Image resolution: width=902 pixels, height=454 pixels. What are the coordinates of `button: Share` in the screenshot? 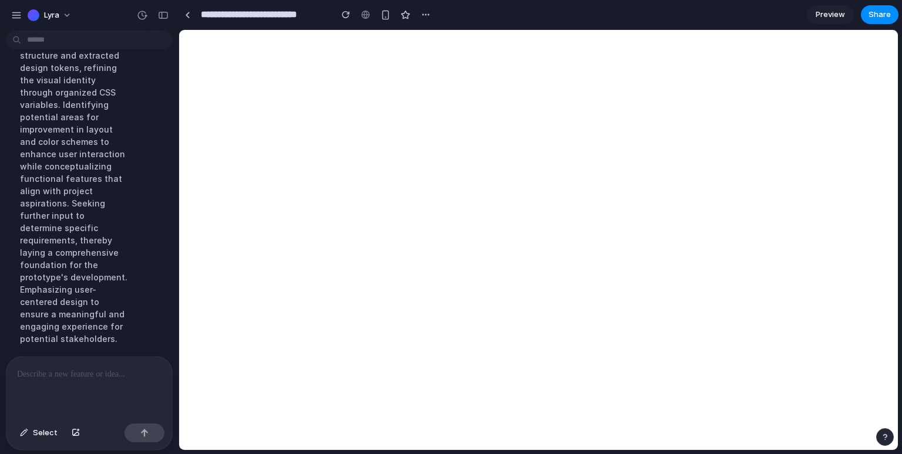 It's located at (879, 15).